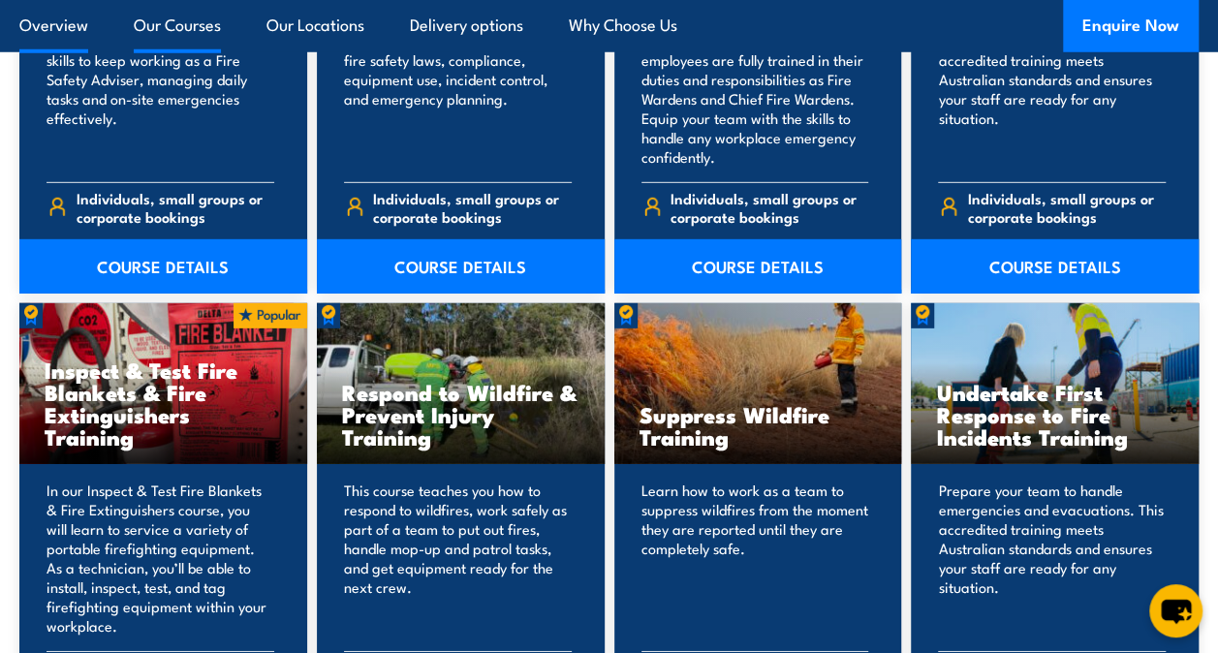 Image resolution: width=1218 pixels, height=653 pixels. Describe the element at coordinates (163, 403) in the screenshot. I see `h3: Inspect & Test Fire Blankets & Fire Extinguishers Training` at that location.